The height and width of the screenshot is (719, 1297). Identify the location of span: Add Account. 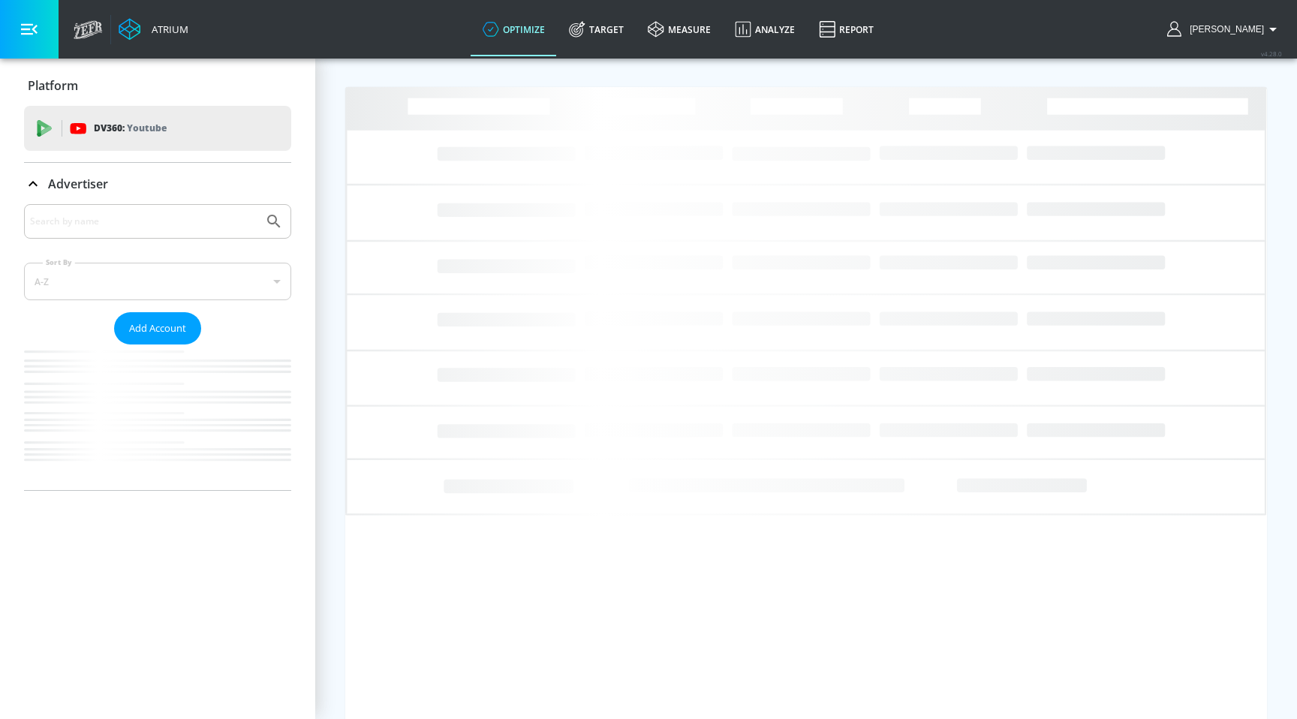
(158, 328).